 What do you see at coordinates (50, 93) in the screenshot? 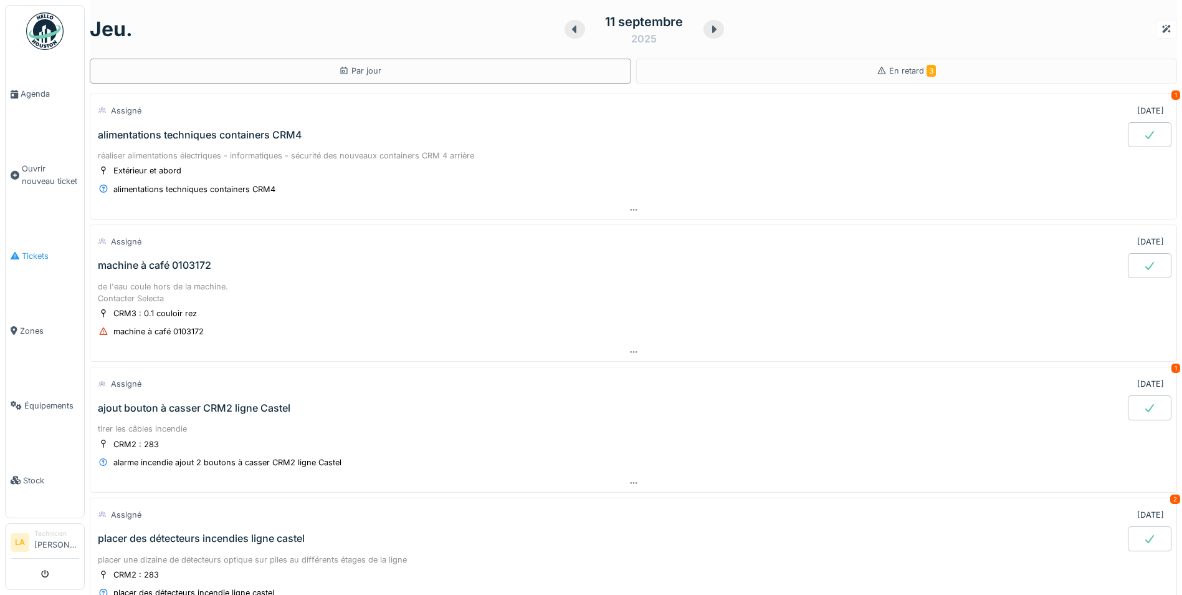
I see `span: Agenda` at bounding box center [50, 93].